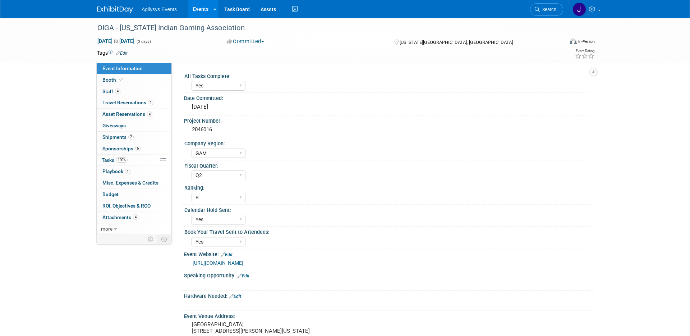 The height and width of the screenshot is (336, 690). What do you see at coordinates (387, 165) in the screenshot?
I see `div: Fiscal Quarter:` at bounding box center [387, 165].